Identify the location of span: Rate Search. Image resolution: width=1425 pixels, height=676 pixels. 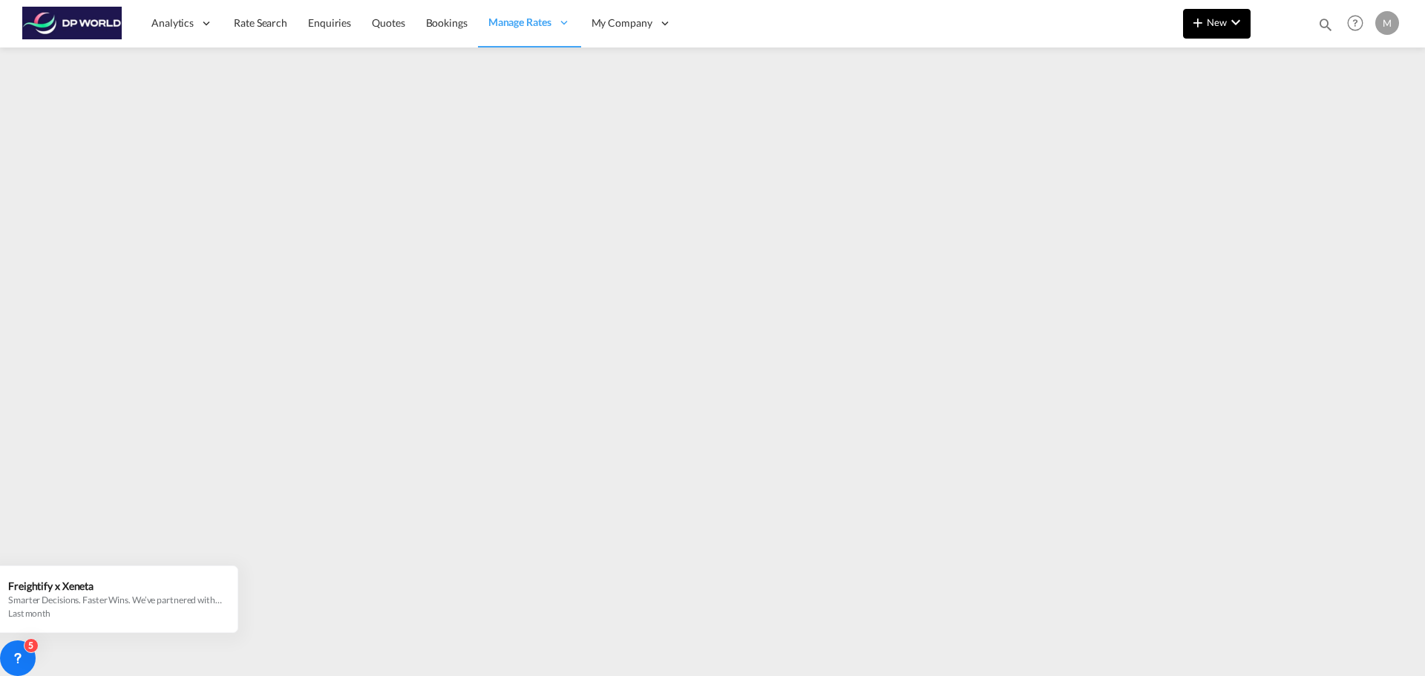
(261, 22).